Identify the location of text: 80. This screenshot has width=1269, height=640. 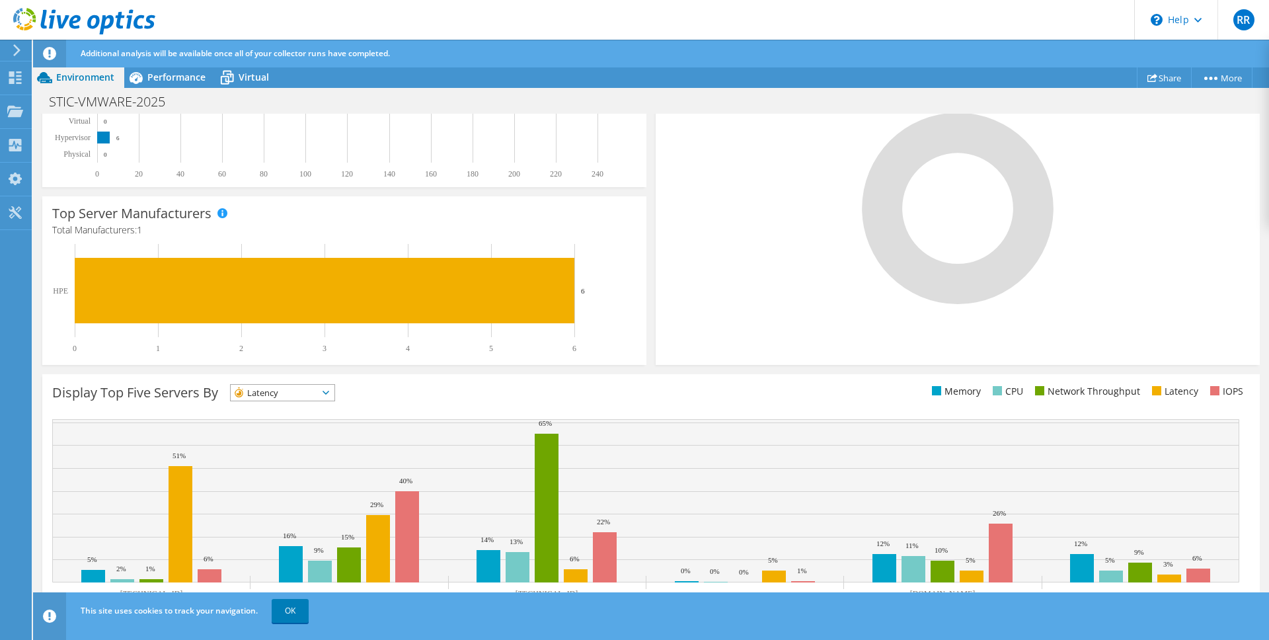
(264, 174).